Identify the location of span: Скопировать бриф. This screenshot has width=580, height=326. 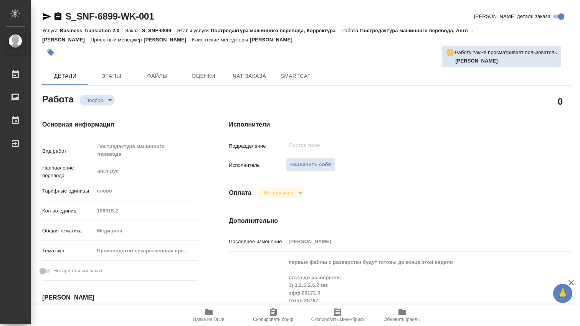
(273, 320).